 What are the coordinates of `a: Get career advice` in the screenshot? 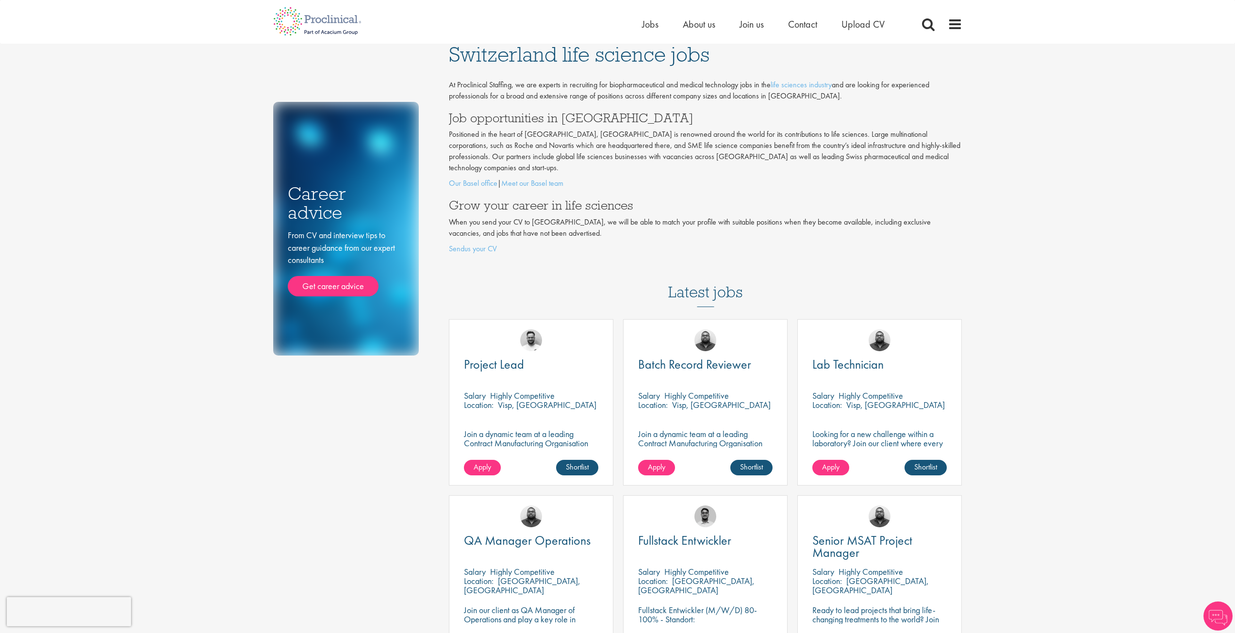 It's located at (333, 286).